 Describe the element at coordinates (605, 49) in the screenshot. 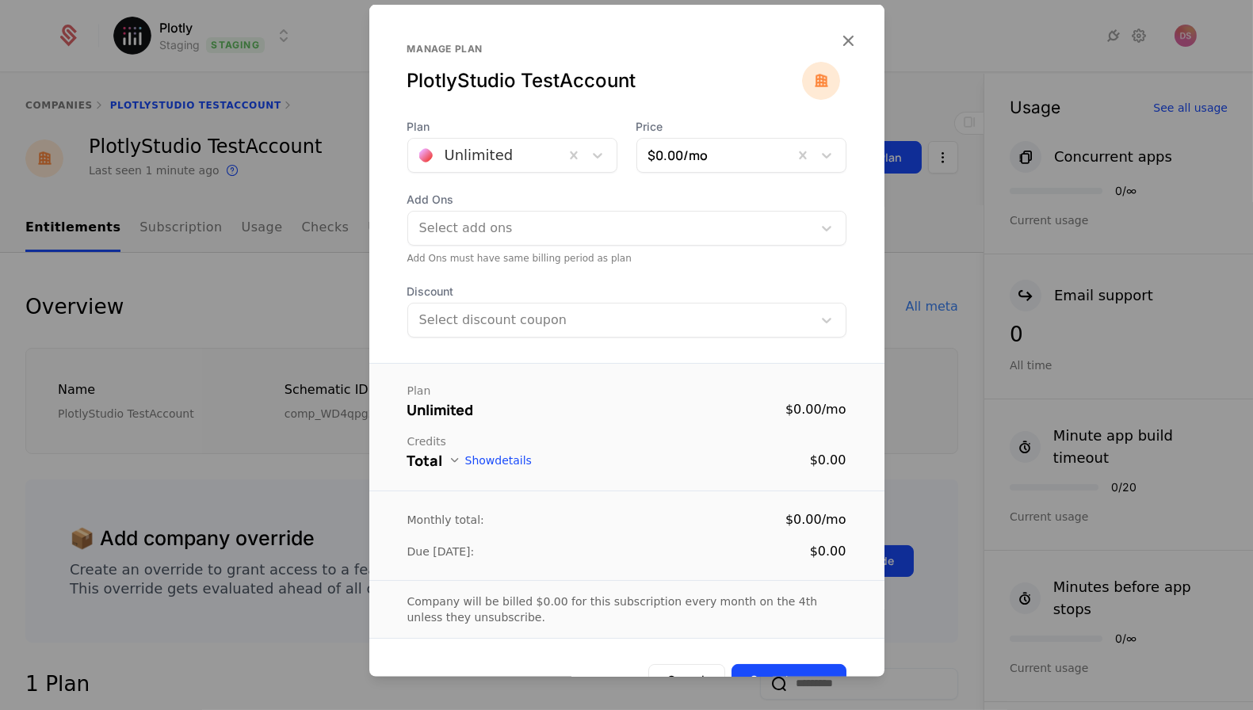

I see `div: Manage plan` at that location.